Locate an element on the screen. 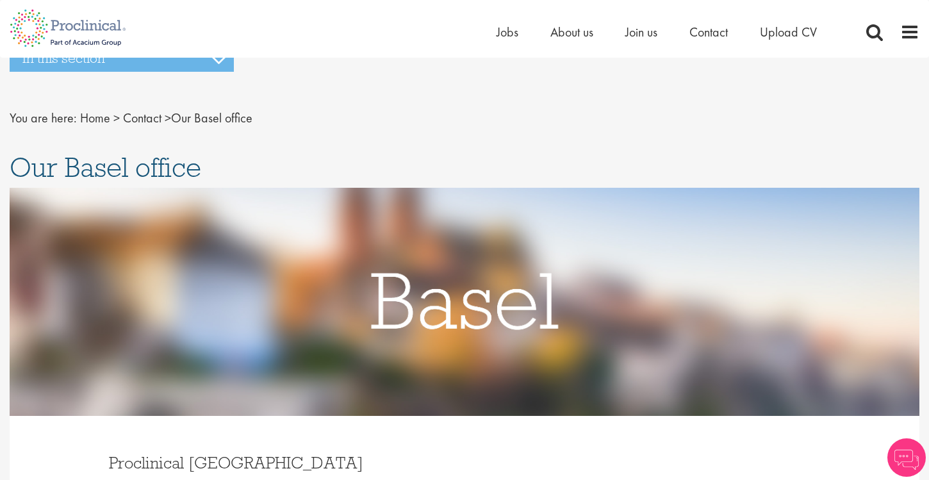 This screenshot has width=929, height=480. a: breadcrumb link to Home is located at coordinates (95, 118).